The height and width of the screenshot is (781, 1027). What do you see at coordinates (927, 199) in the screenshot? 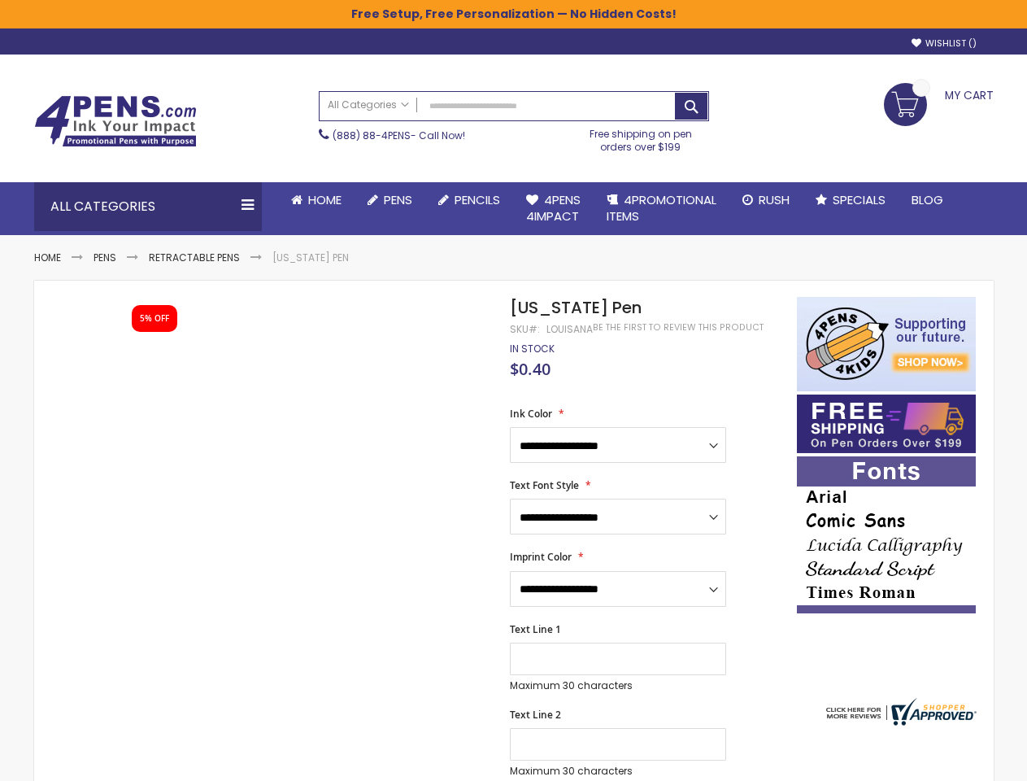
I see `span: Blog` at bounding box center [927, 199].